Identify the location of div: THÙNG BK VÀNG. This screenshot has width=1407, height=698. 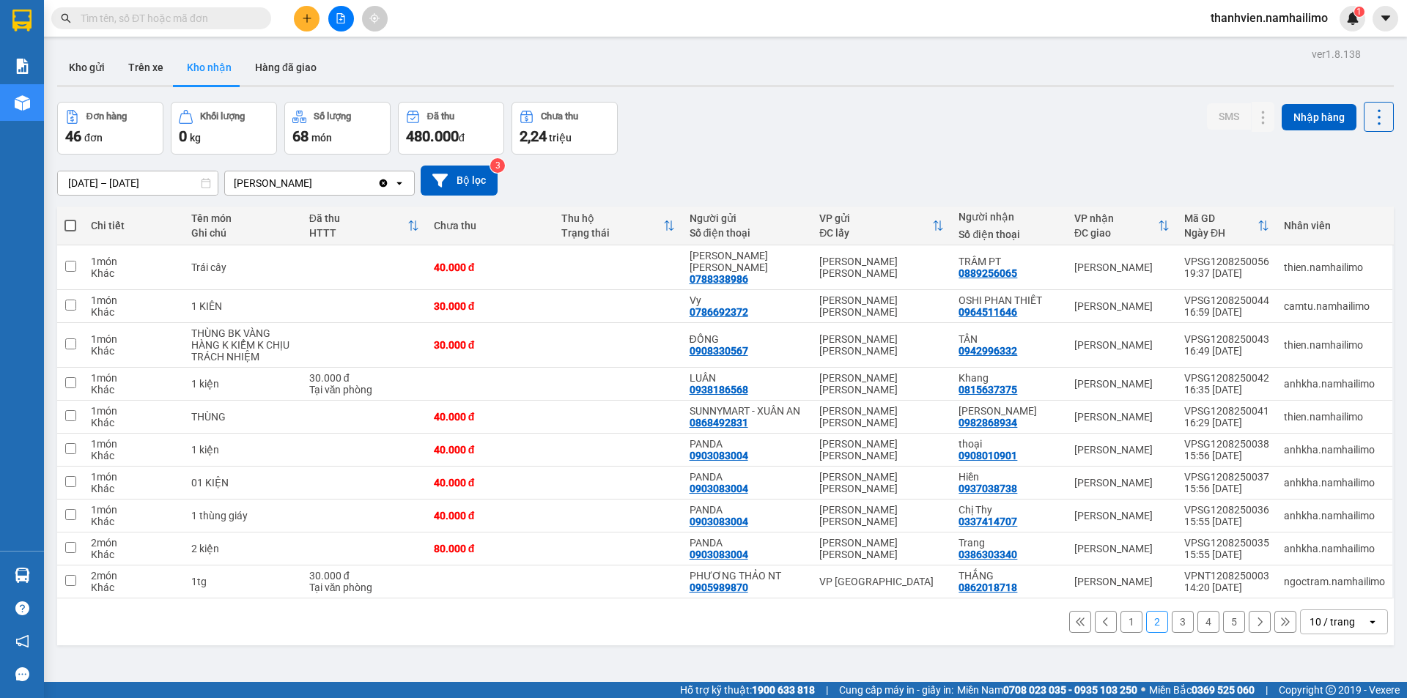
(243, 333).